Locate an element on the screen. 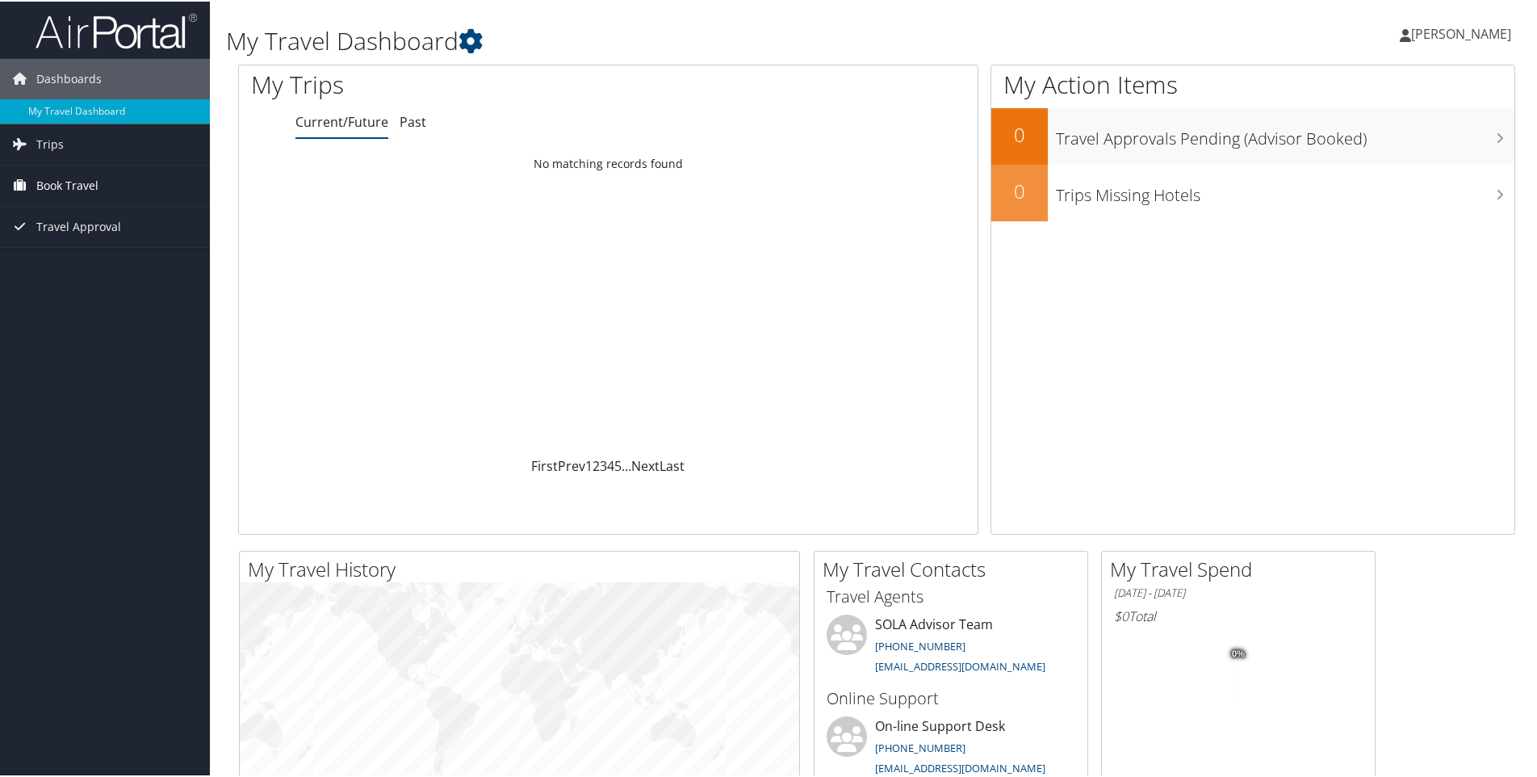  a: 2 is located at coordinates (596, 464).